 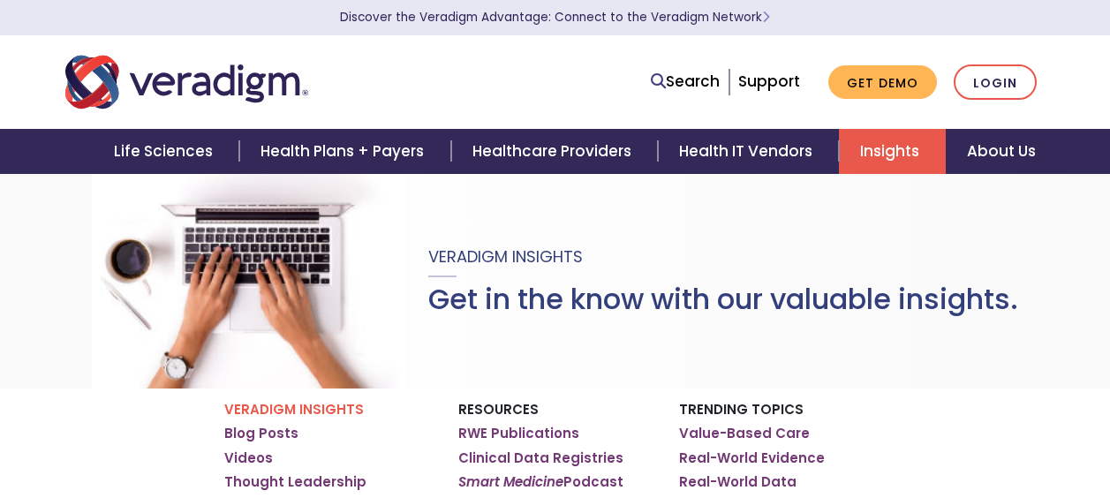 I want to click on a: RWE Publications, so click(x=519, y=434).